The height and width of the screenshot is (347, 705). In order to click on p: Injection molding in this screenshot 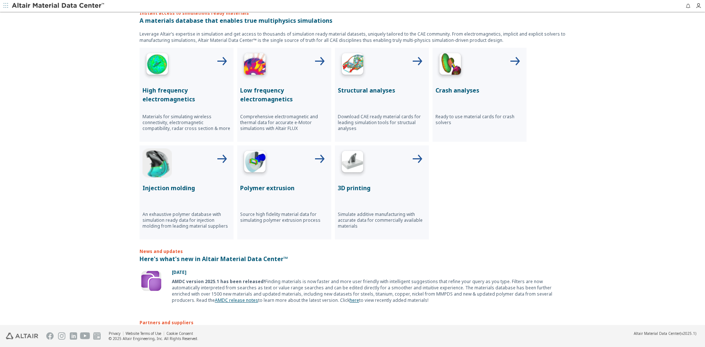, I will do `click(186, 188)`.